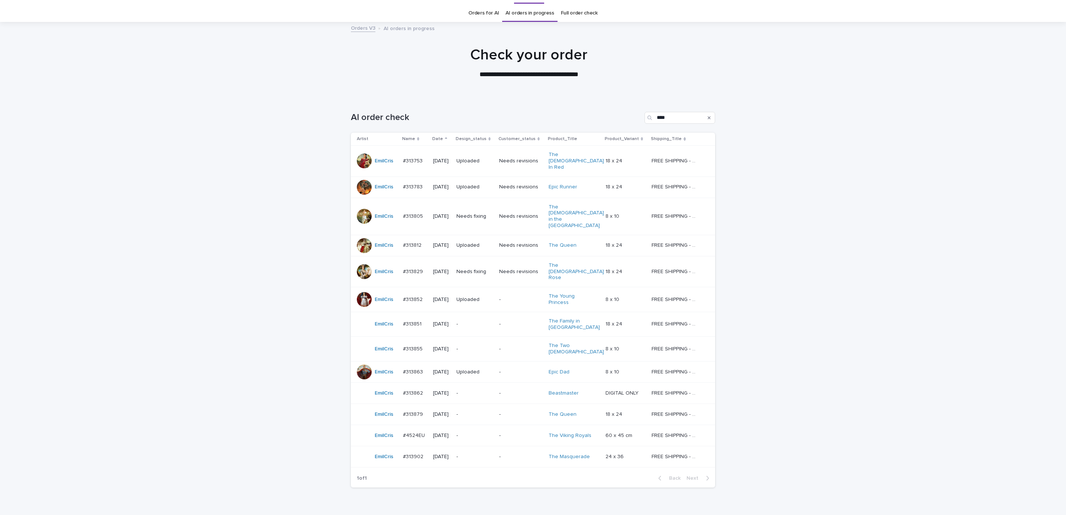 The height and width of the screenshot is (515, 1066). Describe the element at coordinates (623, 393) in the screenshot. I see `p: DIGITAL ONLY` at that location.